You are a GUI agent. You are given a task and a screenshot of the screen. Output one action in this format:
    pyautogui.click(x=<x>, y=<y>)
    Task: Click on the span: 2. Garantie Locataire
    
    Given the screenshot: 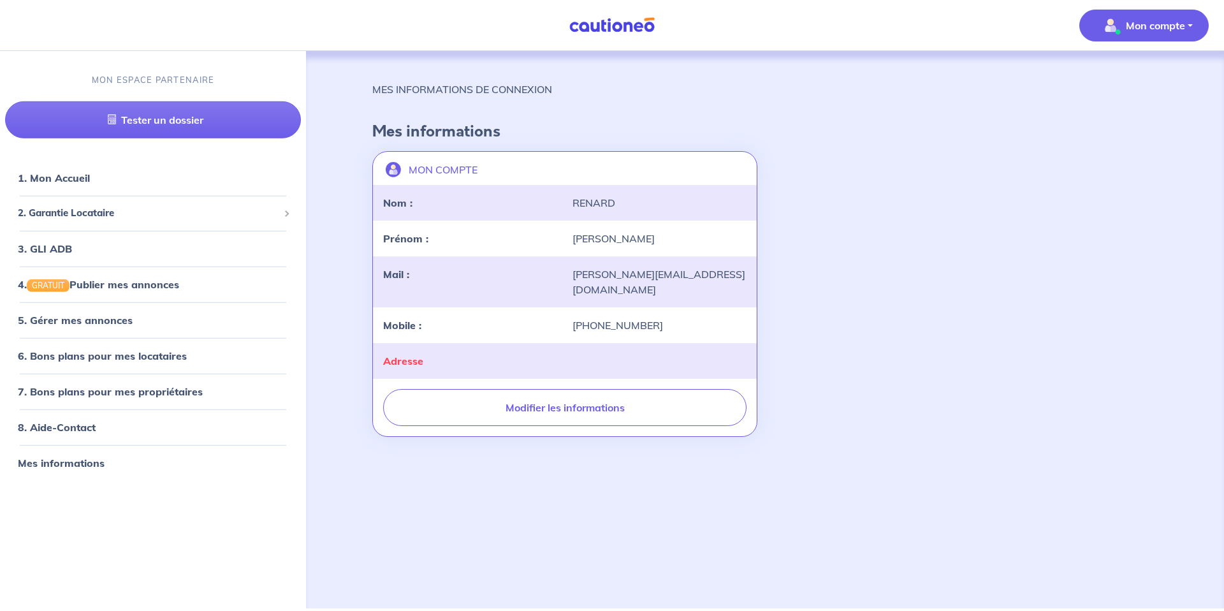 What is the action you would take?
    pyautogui.click(x=148, y=213)
    